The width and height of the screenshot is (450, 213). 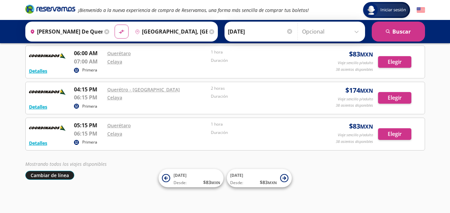 What do you see at coordinates (359, 91) in the screenshot?
I see `span: $ 174` at bounding box center [359, 91].